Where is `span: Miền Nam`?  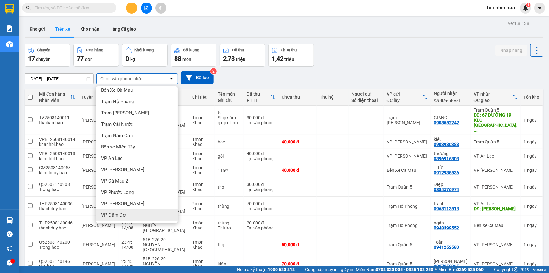 span: Miền Nam is located at coordinates (395, 269).